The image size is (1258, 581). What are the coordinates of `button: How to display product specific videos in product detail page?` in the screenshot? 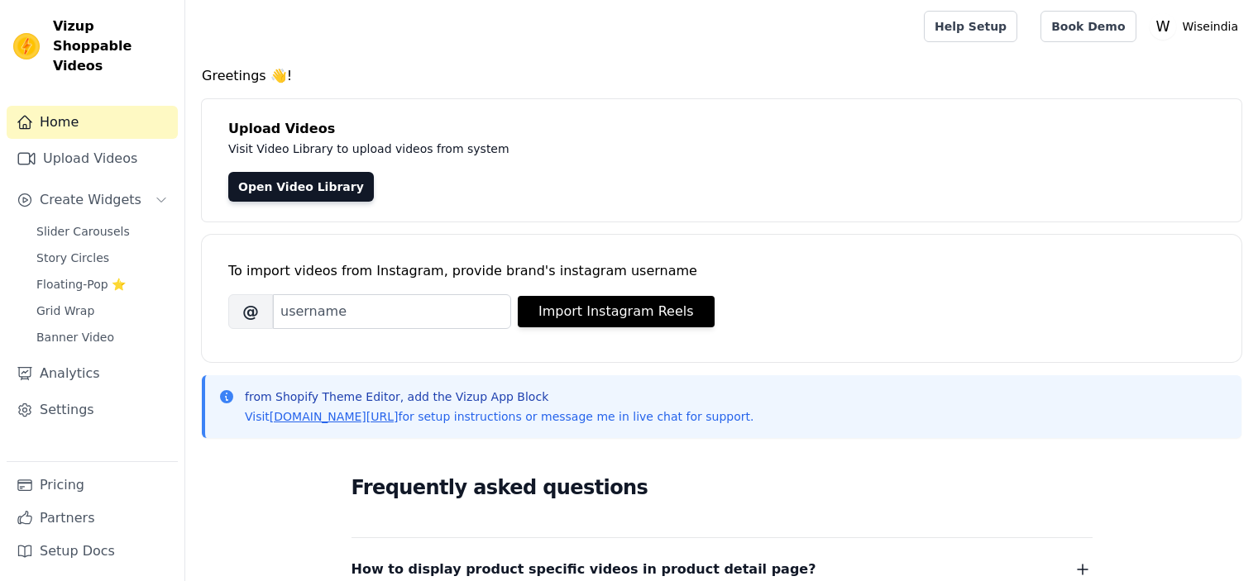 It's located at (722, 570).